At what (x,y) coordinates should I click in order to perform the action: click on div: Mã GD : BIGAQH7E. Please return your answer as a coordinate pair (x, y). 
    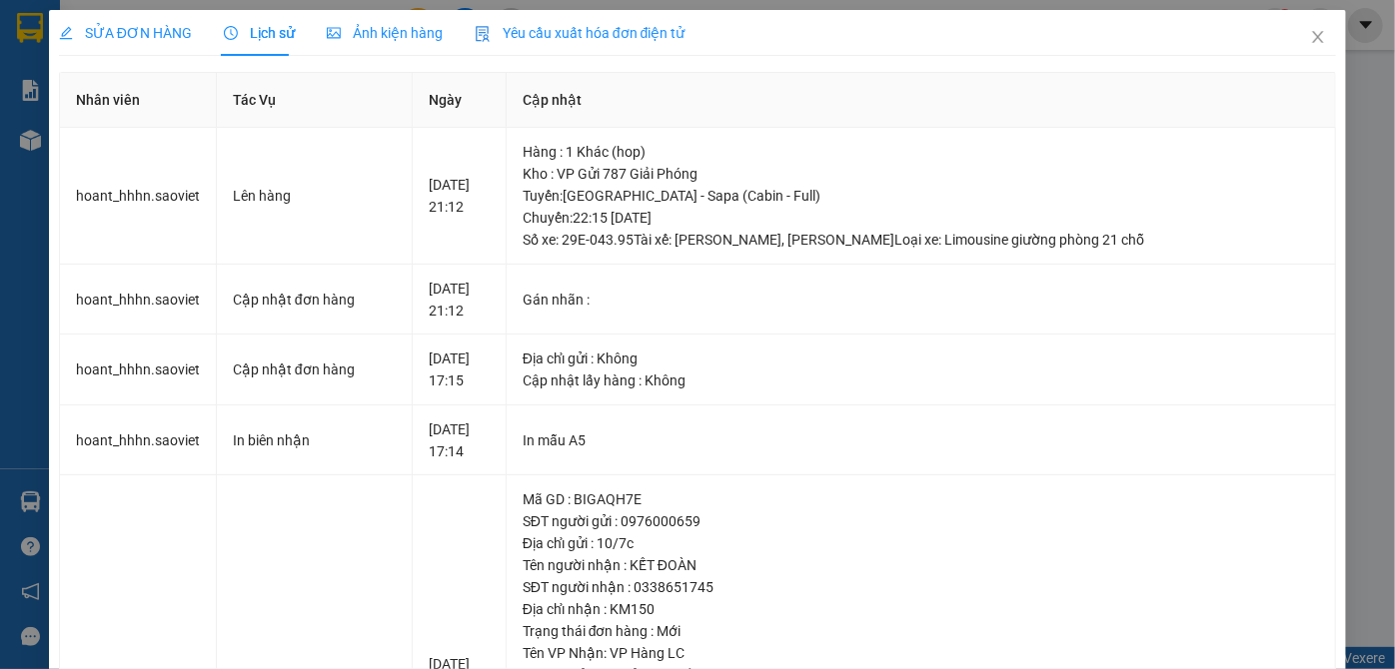
    Looking at the image, I should click on (920, 499).